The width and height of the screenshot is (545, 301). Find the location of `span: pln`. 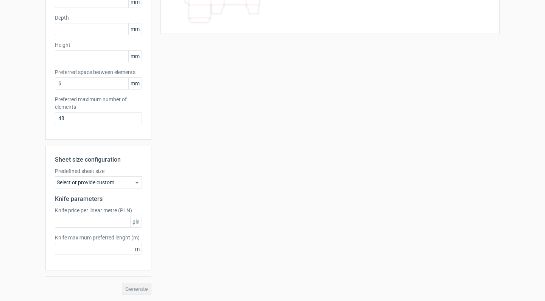

span: pln is located at coordinates (136, 222).